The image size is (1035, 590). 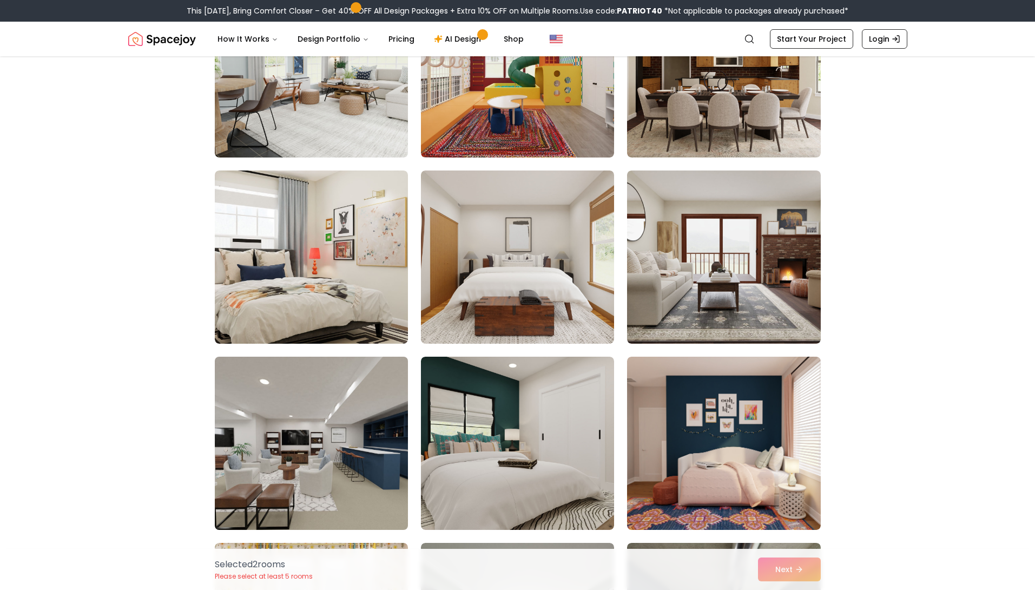 What do you see at coordinates (621, 11) in the screenshot?
I see `span: Use code:` at bounding box center [621, 11].